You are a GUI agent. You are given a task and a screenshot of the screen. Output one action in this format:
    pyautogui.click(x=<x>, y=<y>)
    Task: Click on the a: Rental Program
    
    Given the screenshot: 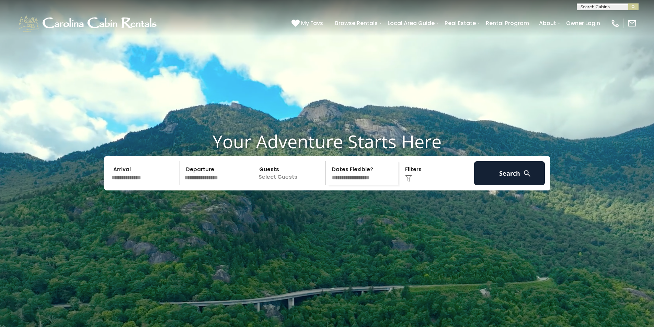 What is the action you would take?
    pyautogui.click(x=508, y=23)
    